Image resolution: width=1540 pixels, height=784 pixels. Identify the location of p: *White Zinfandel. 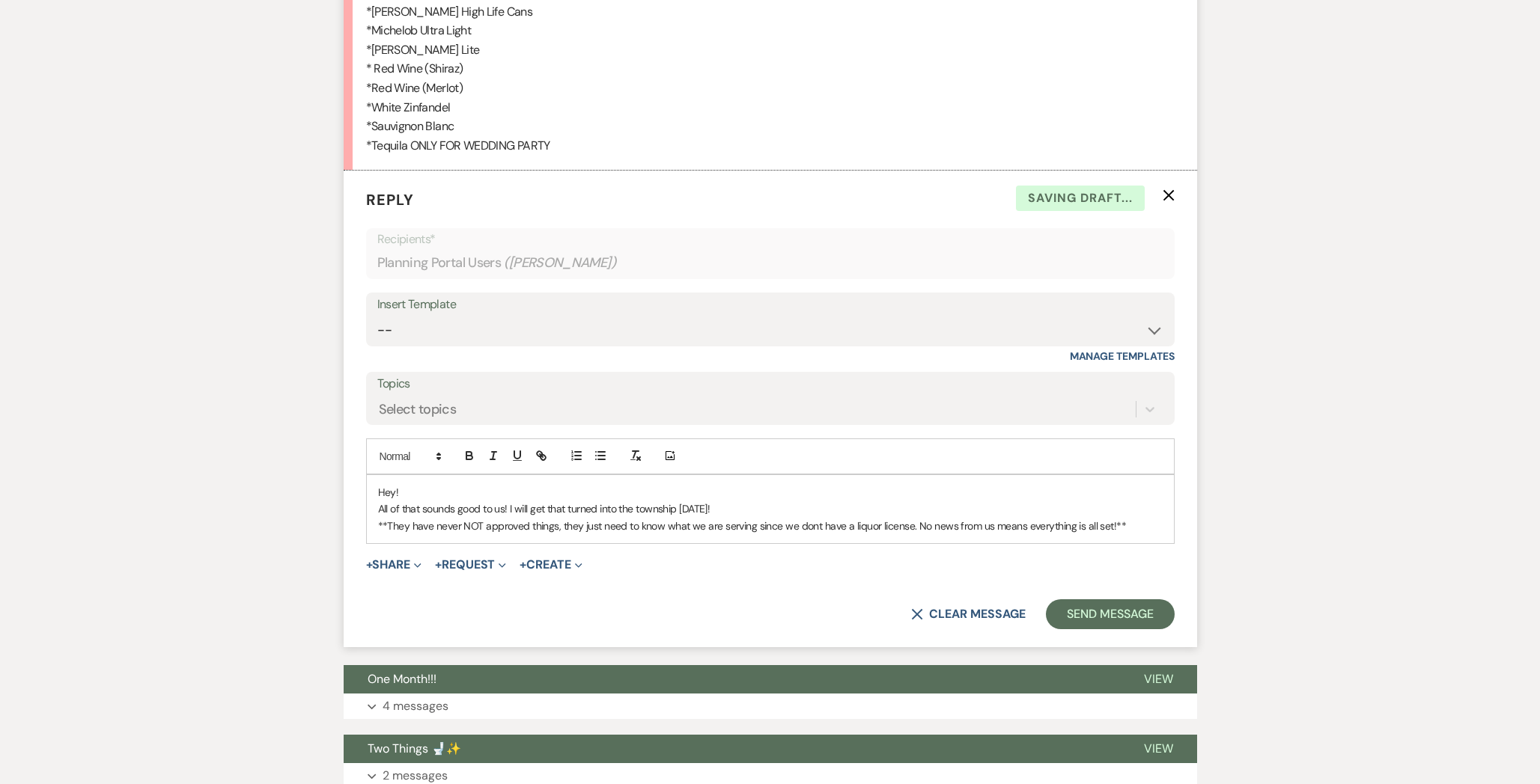
(770, 108).